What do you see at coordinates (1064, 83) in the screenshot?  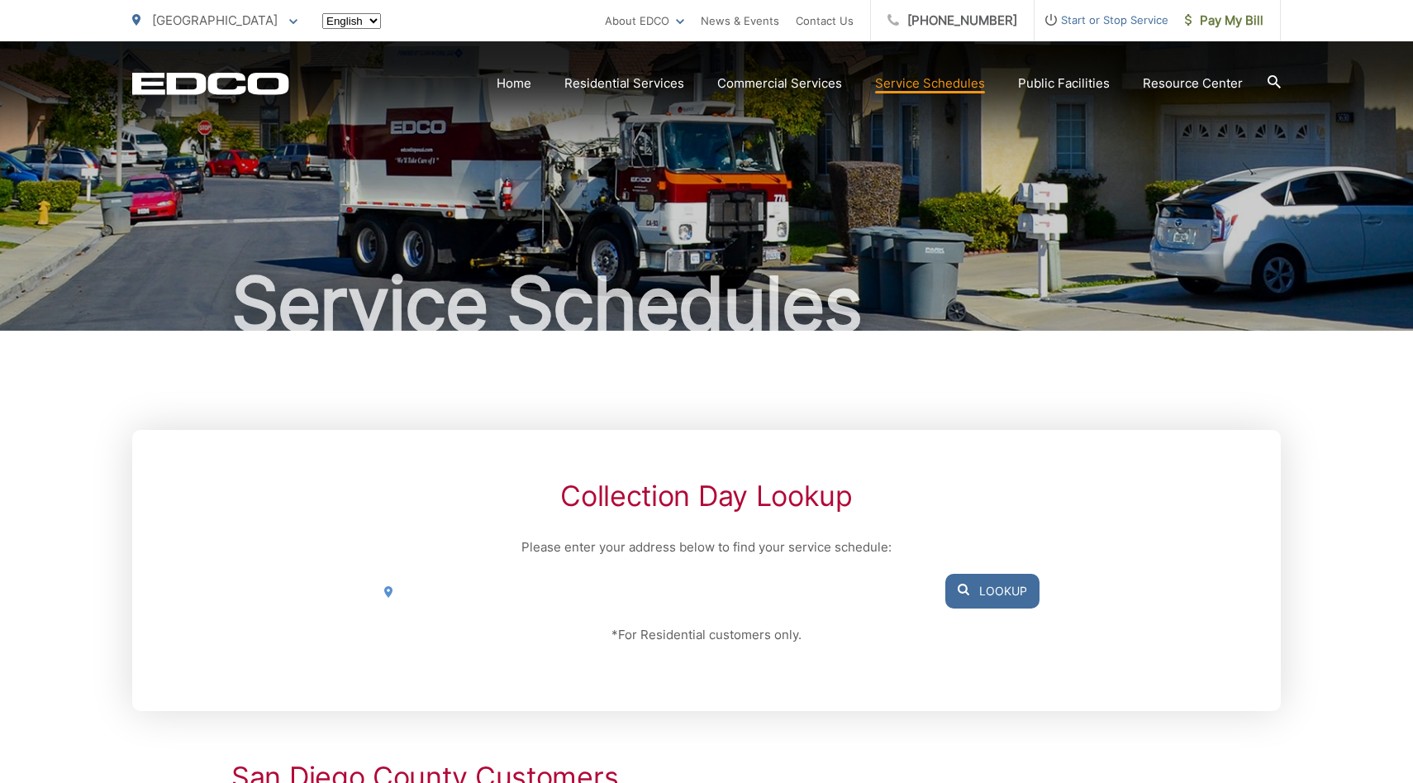 I see `a: Public Facilities` at bounding box center [1064, 83].